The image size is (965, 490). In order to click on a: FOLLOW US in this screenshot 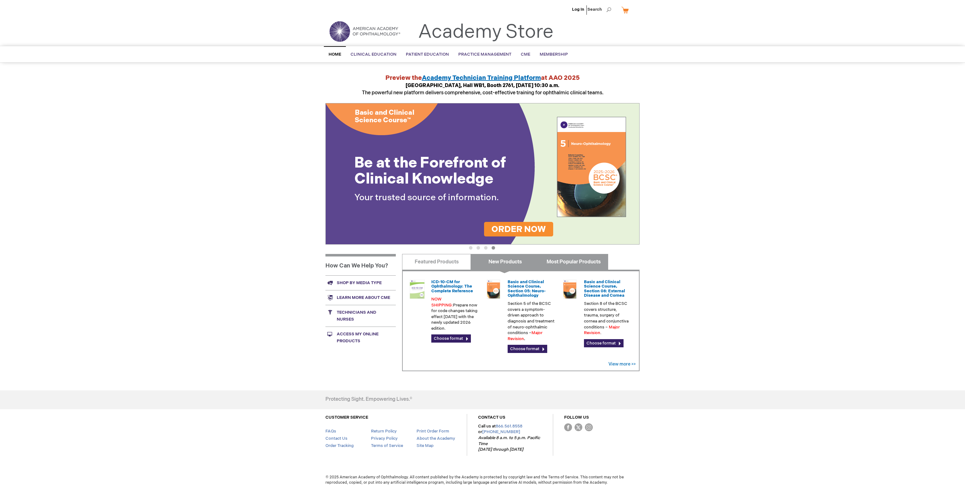, I will do `click(576, 417)`.